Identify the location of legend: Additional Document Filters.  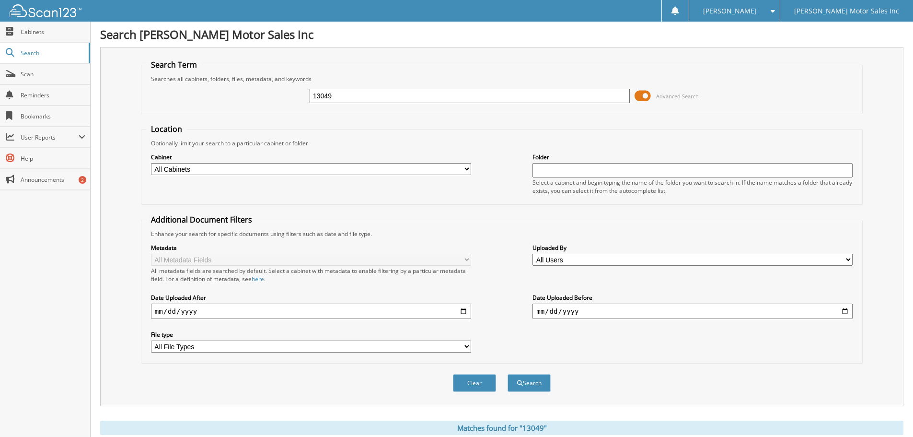
(201, 219).